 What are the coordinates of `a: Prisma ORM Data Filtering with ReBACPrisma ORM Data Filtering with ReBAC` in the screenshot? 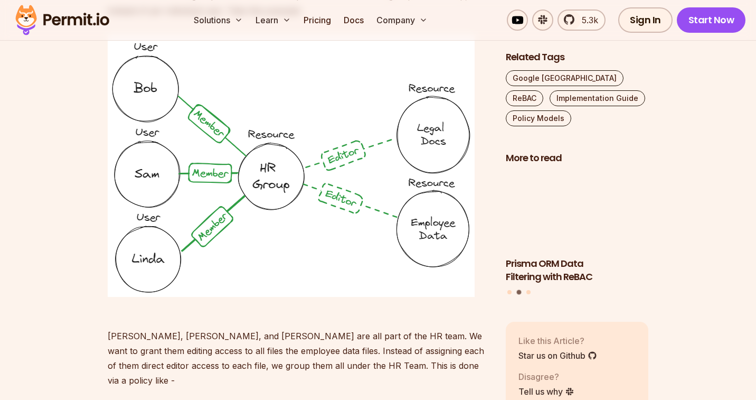 It's located at (577, 227).